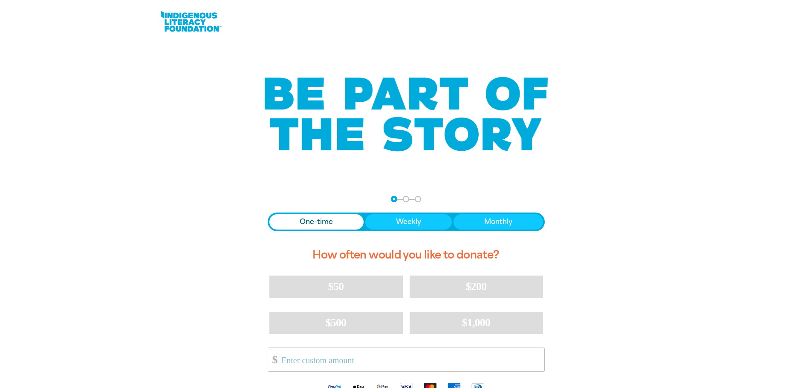 The image size is (812, 388). Describe the element at coordinates (408, 222) in the screenshot. I see `button: Weekly` at that location.